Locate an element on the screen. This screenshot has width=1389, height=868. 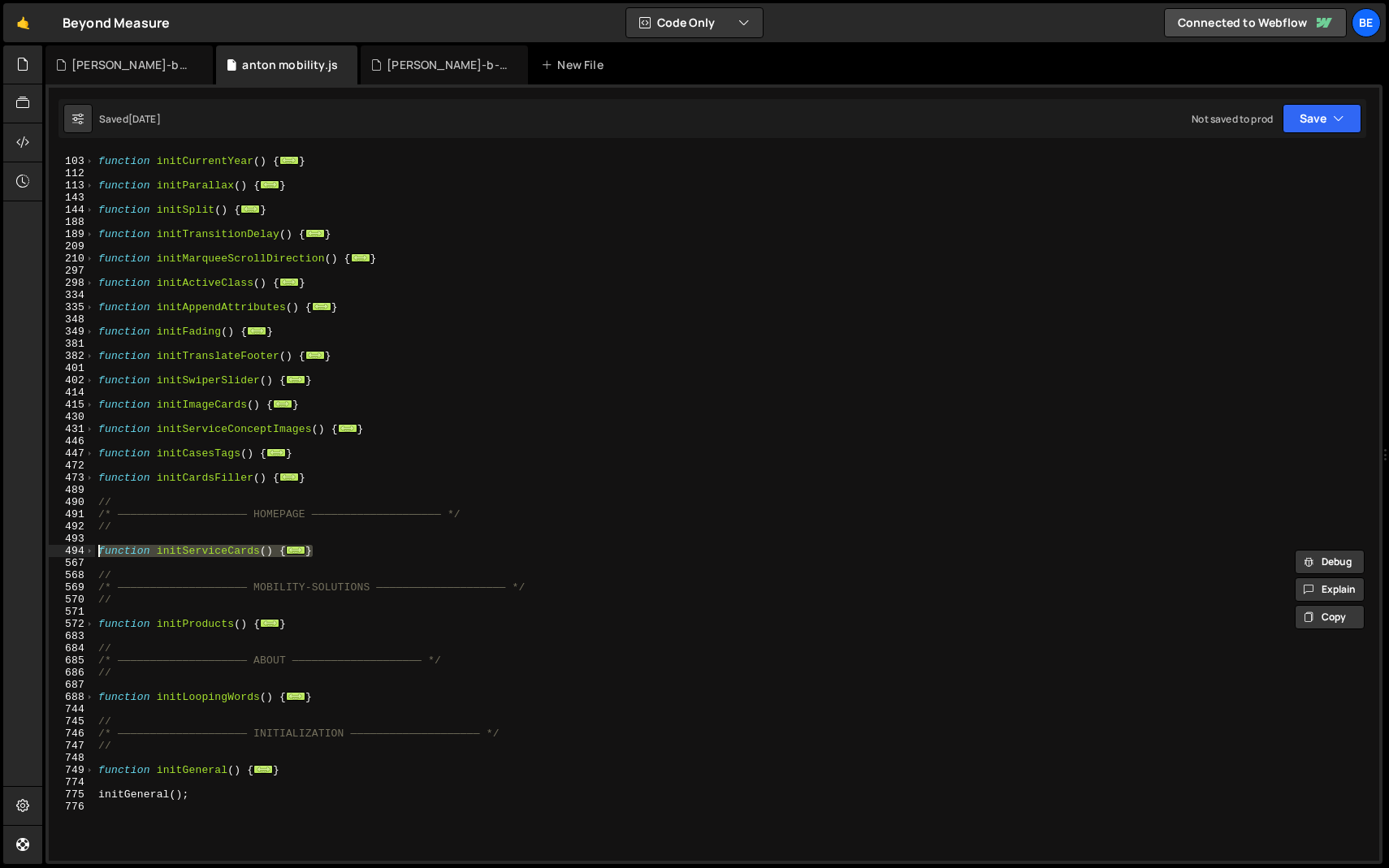
div: 491 is located at coordinates (71, 513).